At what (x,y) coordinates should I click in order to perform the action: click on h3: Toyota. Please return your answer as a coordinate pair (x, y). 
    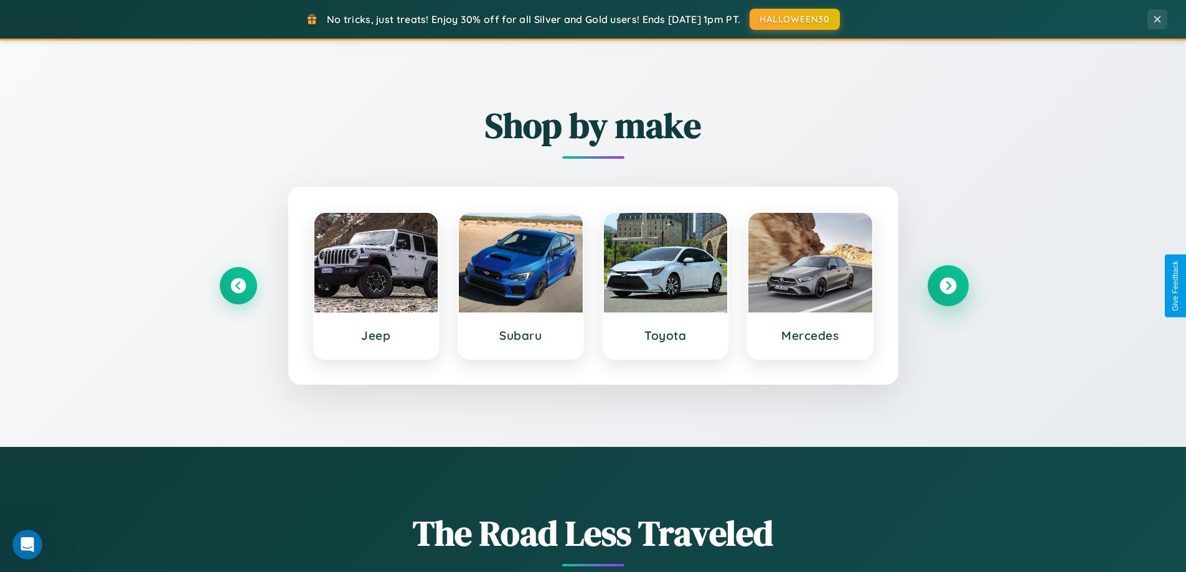
    Looking at the image, I should click on (666, 336).